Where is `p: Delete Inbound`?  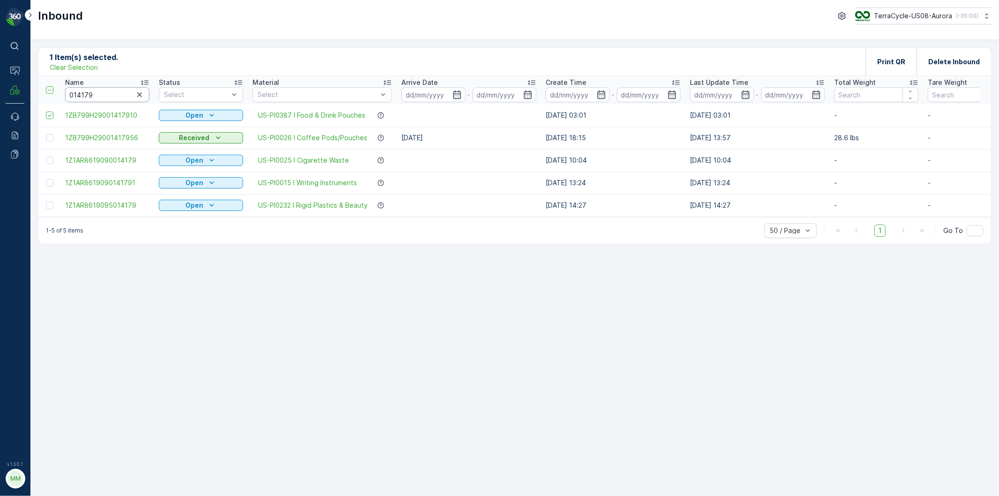 p: Delete Inbound is located at coordinates (955, 62).